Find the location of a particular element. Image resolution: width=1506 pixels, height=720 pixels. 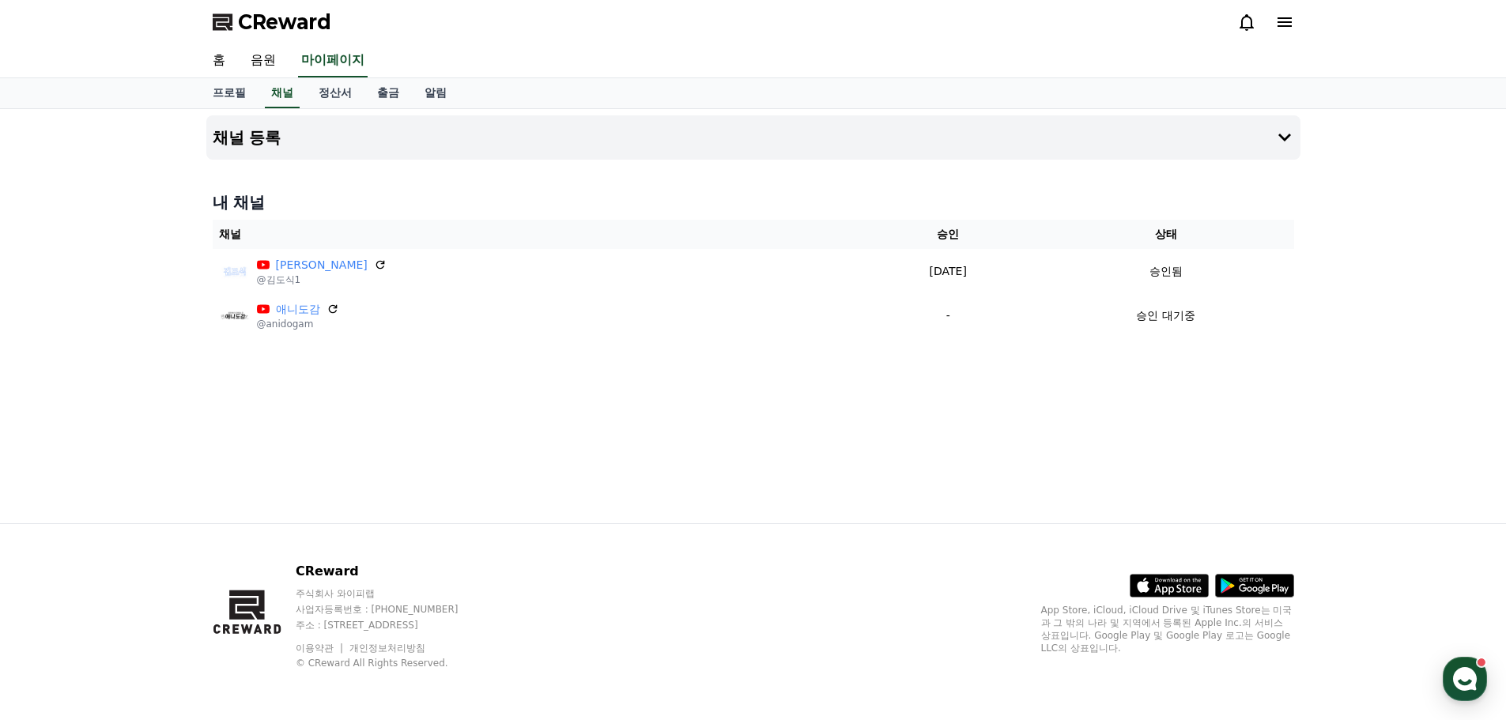

p: @anidogam is located at coordinates (298, 324).